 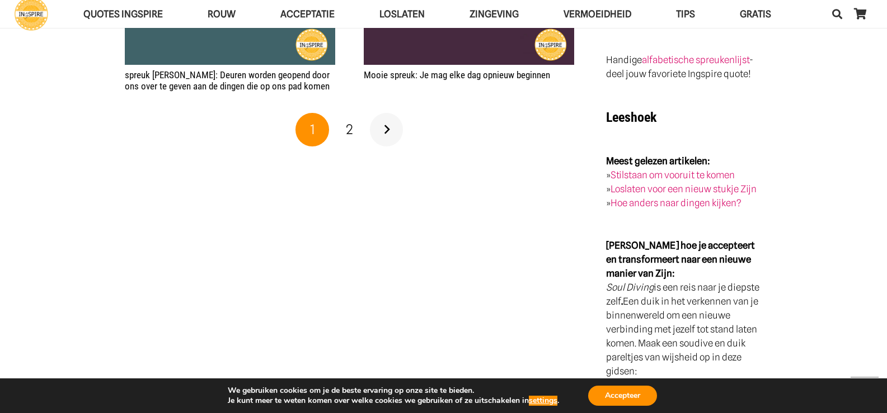 I want to click on span: VERMOEIDHEID, so click(x=597, y=14).